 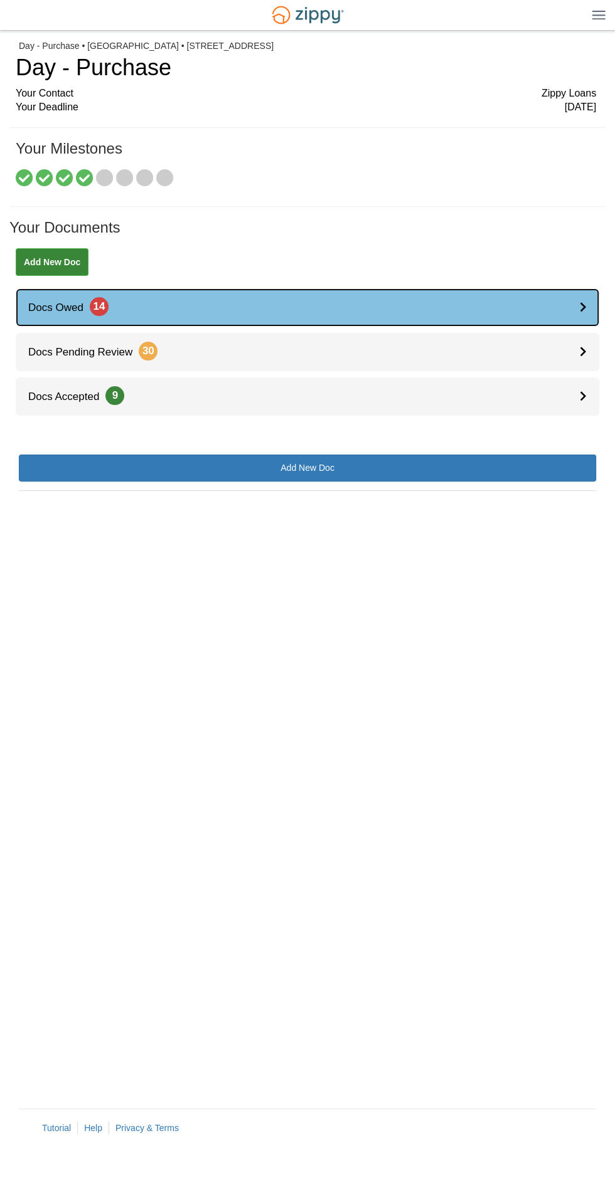 What do you see at coordinates (62, 307) in the screenshot?
I see `span: Docs Owed` at bounding box center [62, 307].